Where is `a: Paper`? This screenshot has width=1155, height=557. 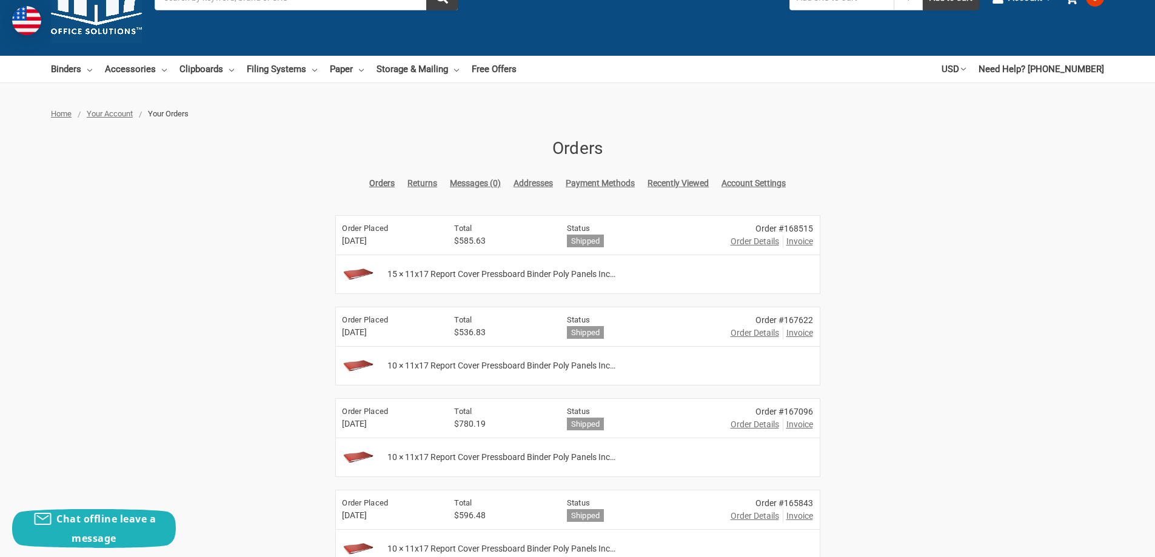
a: Paper is located at coordinates (347, 69).